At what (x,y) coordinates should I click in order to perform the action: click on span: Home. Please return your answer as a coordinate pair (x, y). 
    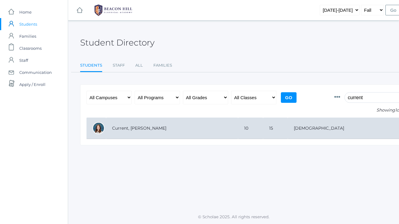
    Looking at the image, I should click on (25, 12).